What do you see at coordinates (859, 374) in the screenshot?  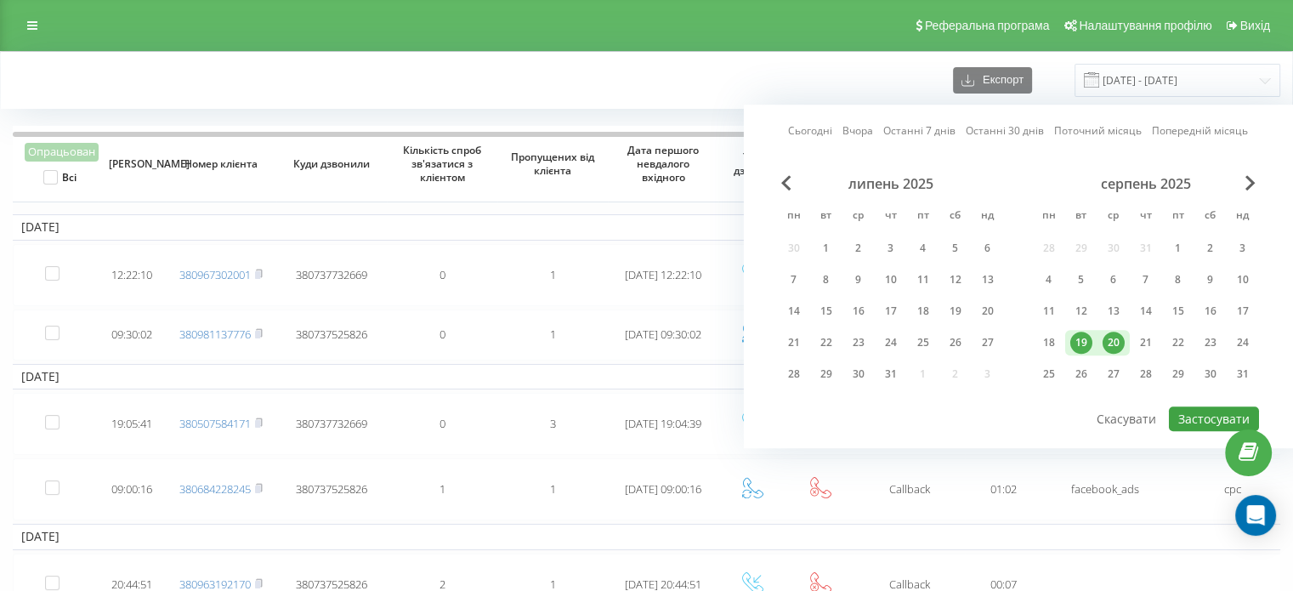 I see `div: ср 30 лип 2025 р.` at bounding box center [859, 374].